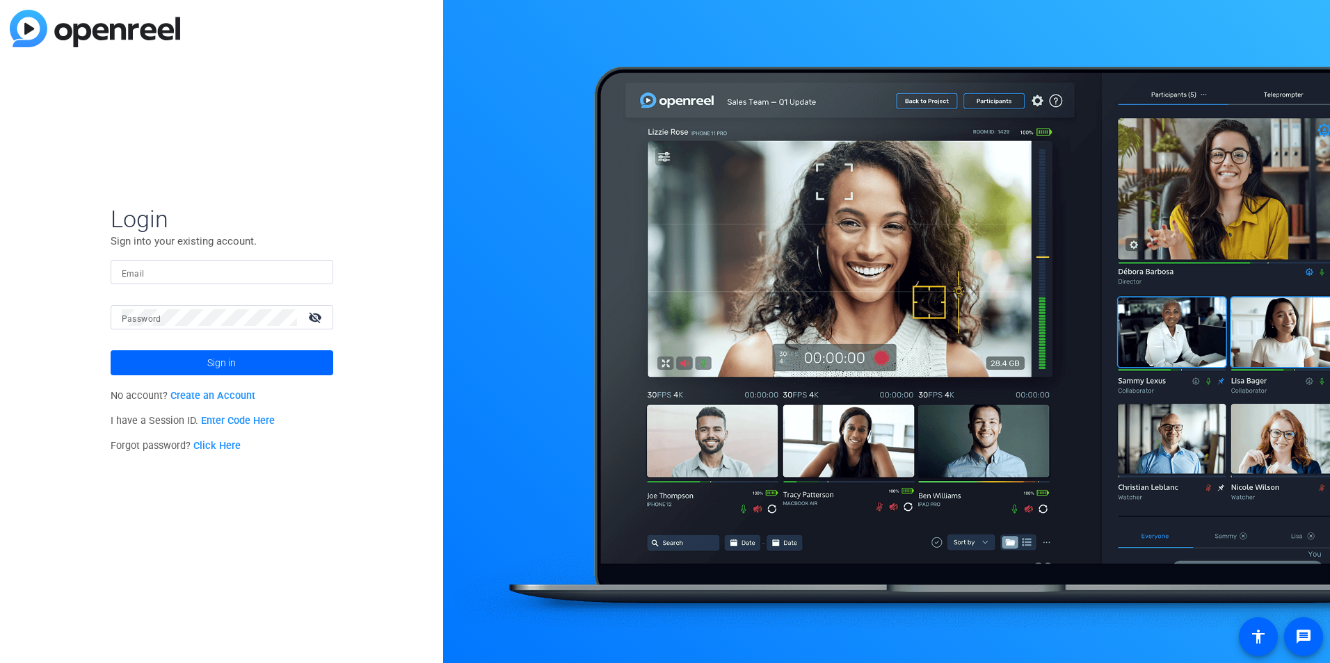  Describe the element at coordinates (213, 396) in the screenshot. I see `a: Create an Account` at that location.